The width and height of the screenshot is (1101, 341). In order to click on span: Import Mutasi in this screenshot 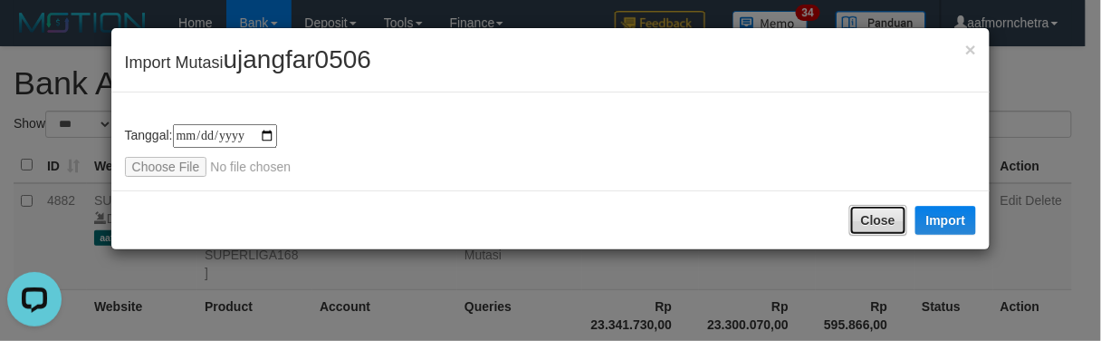, I will do `click(248, 63)`.